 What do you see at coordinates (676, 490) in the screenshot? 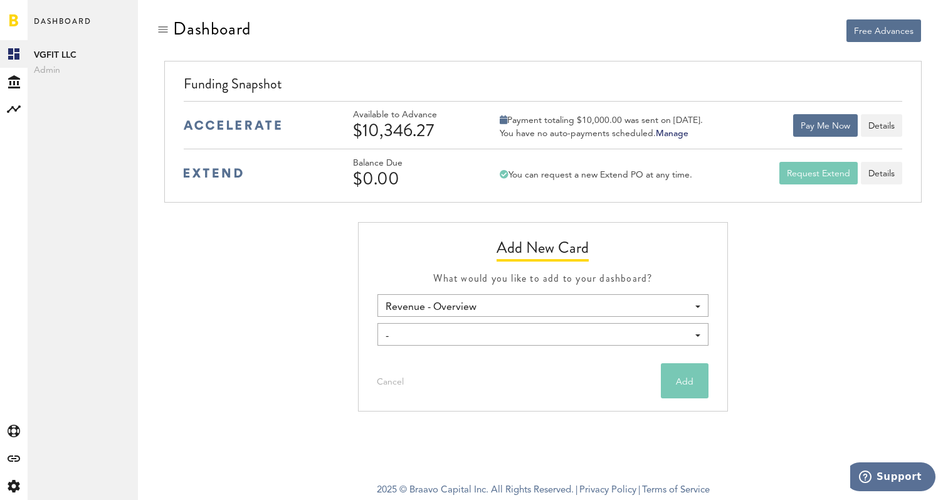
I see `a: Terms of Service` at bounding box center [676, 490].